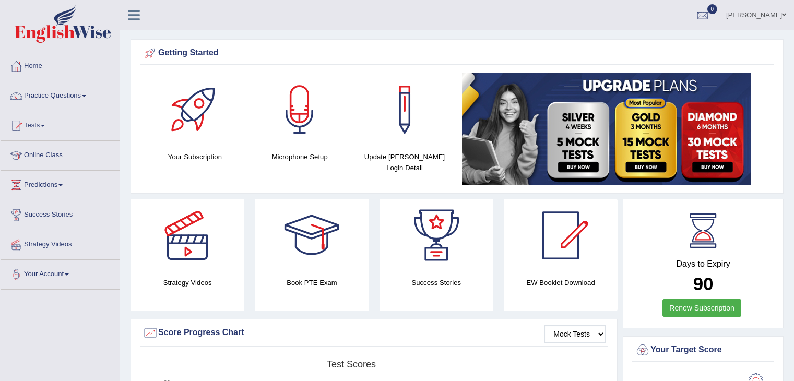 The image size is (794, 381). I want to click on h4: Book PTE Exam, so click(312, 282).